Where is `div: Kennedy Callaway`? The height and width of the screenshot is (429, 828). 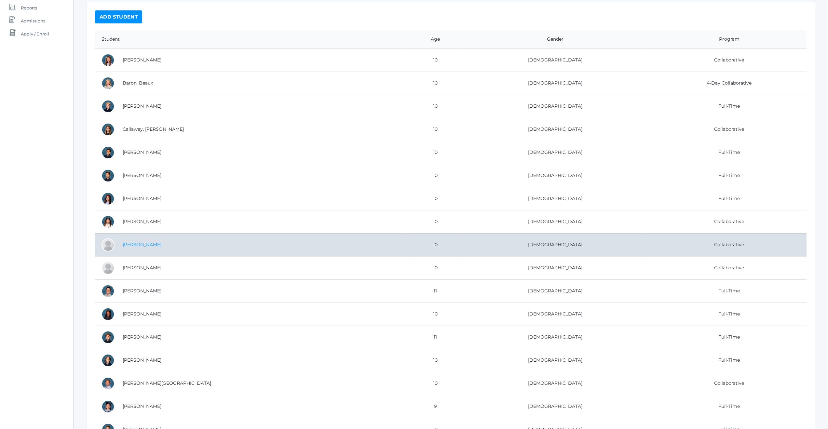
div: Kennedy Callaway is located at coordinates (108, 130).